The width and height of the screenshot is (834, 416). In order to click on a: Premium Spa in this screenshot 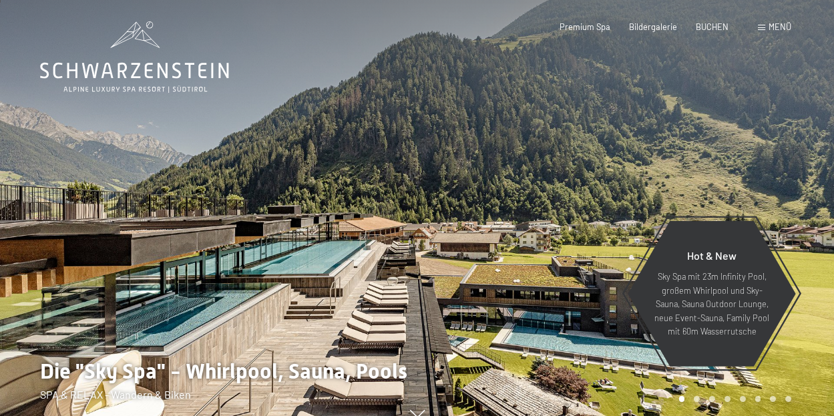, I will do `click(585, 27)`.